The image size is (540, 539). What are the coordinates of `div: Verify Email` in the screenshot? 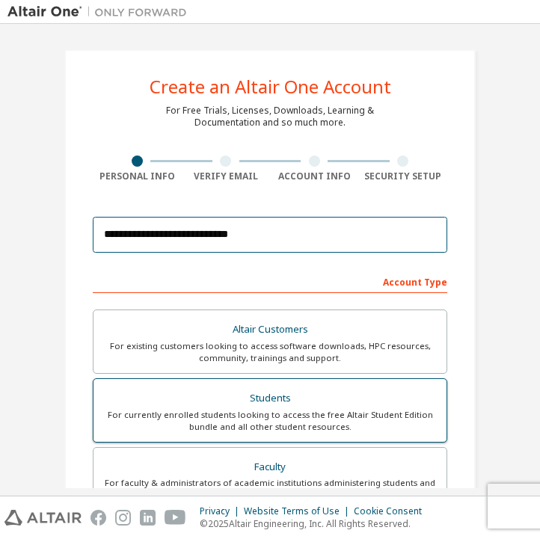 It's located at (226, 176).